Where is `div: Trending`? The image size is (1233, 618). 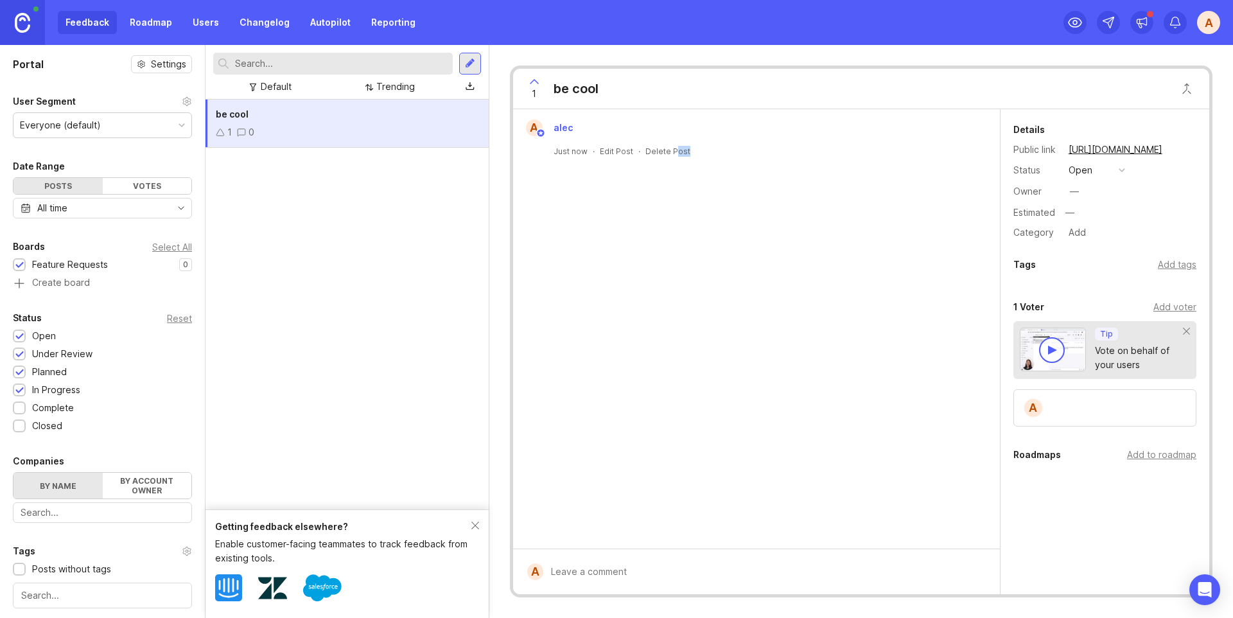
div: Trending is located at coordinates (396, 87).